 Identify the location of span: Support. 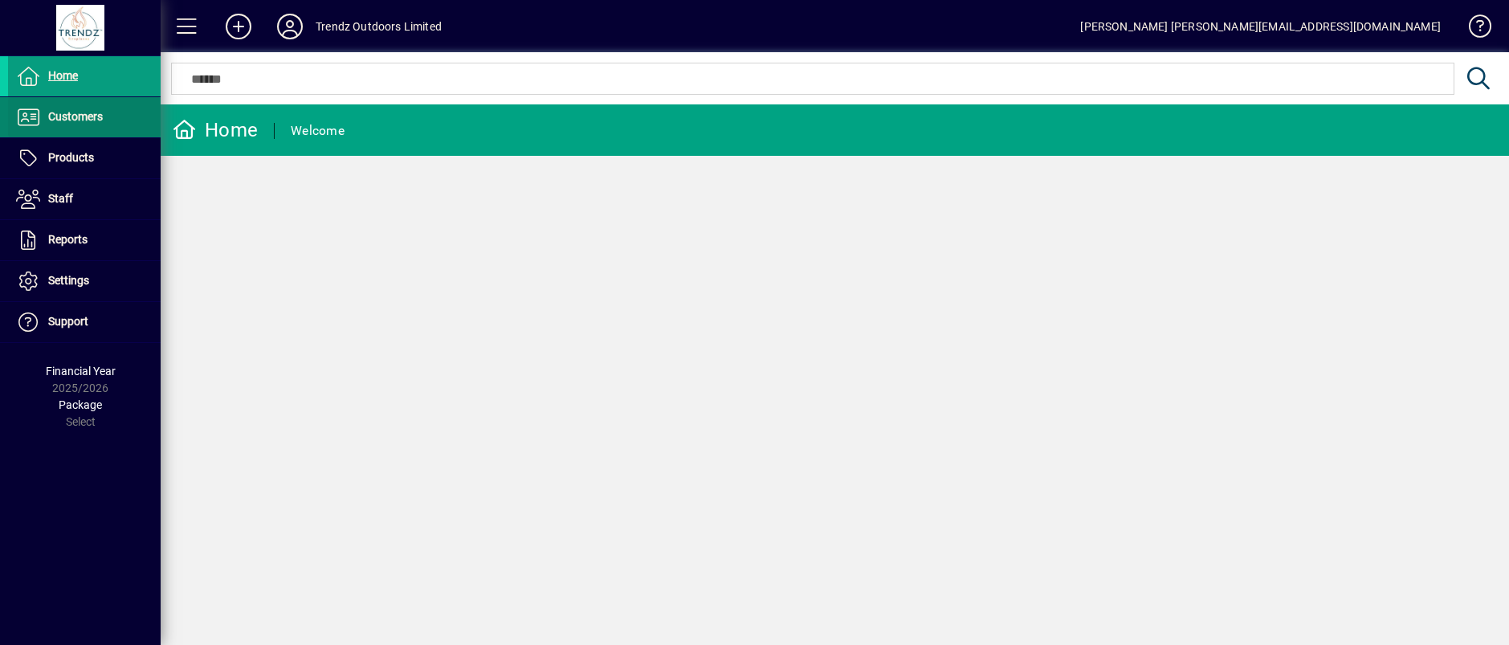
(68, 321).